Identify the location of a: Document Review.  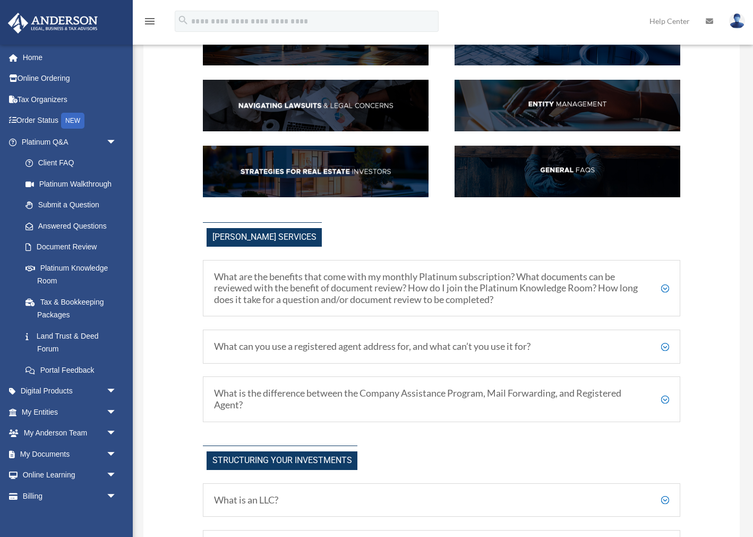
(74, 247).